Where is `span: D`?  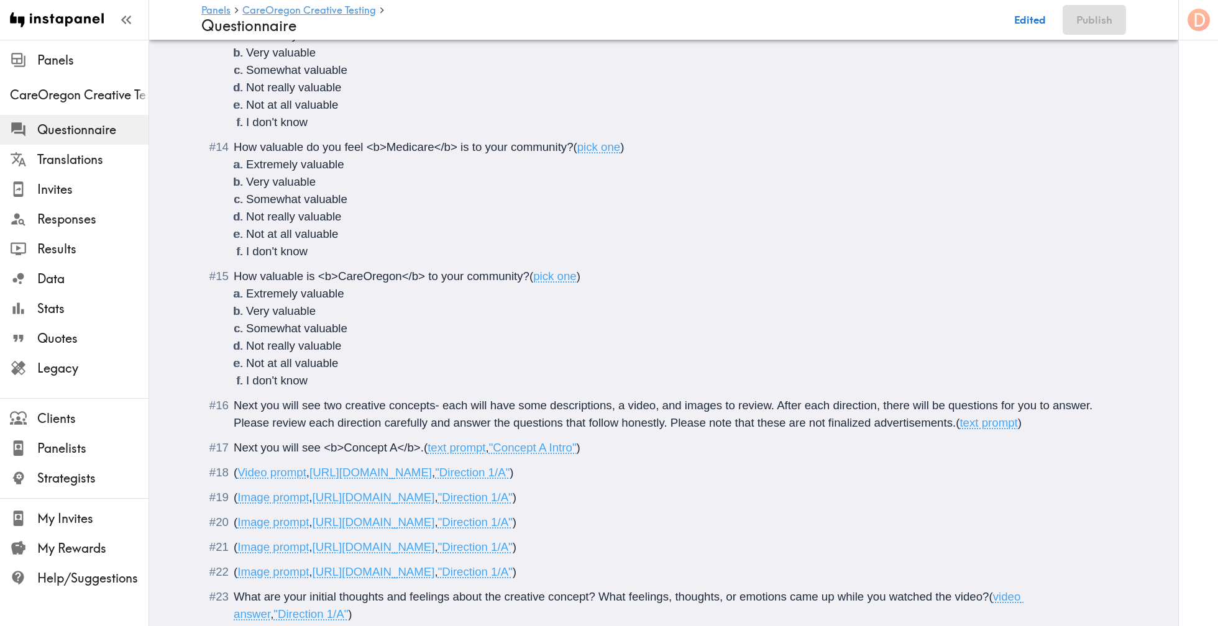
span: D is located at coordinates (1199, 20).